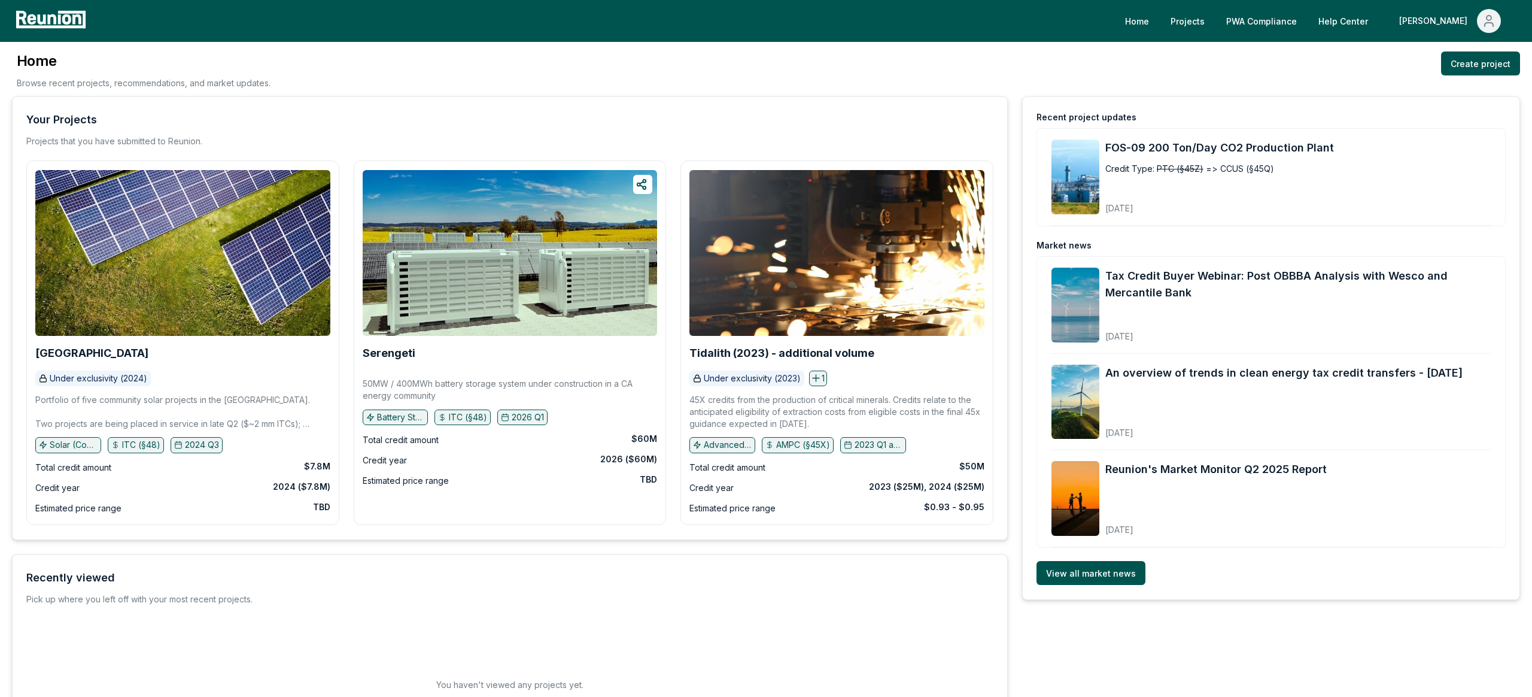  What do you see at coordinates (68, 445) in the screenshot?
I see `button: Solar (Community)` at bounding box center [68, 445].